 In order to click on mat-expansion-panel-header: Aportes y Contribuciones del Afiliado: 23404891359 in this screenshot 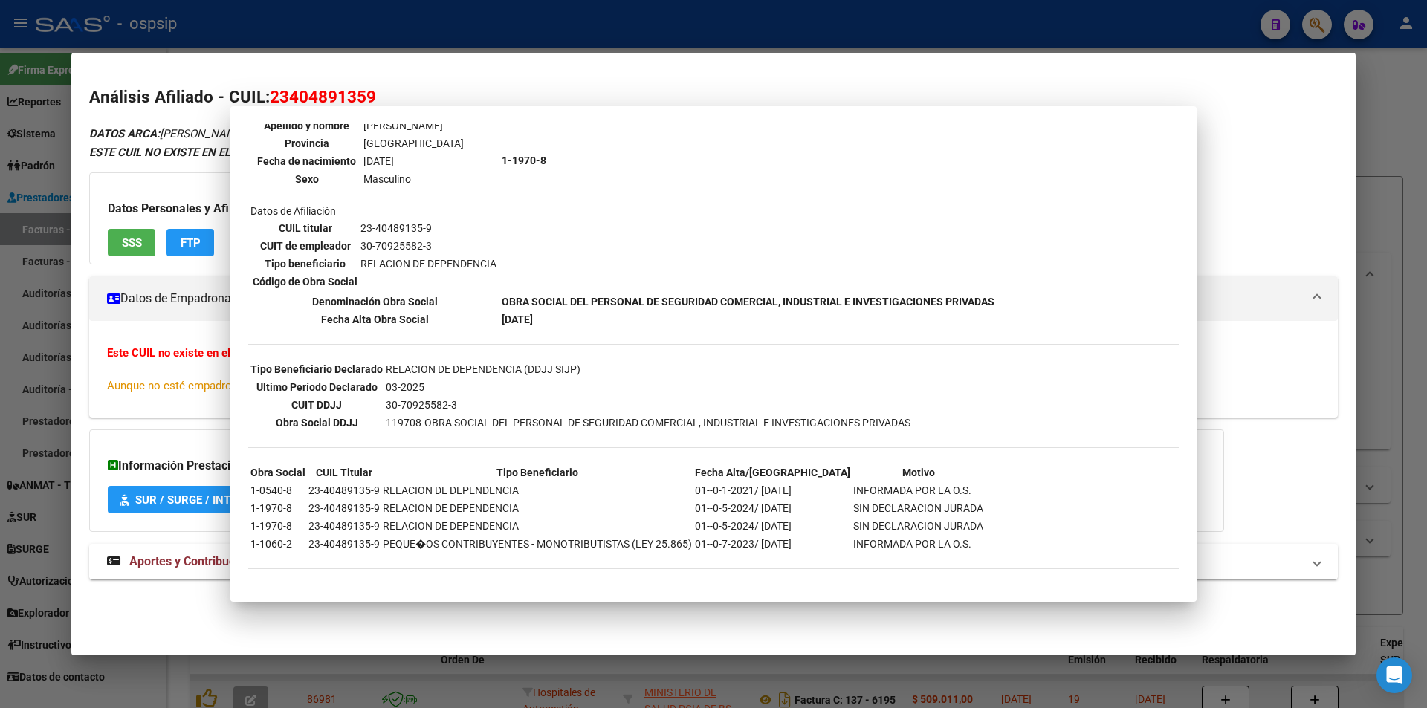, I will do `click(714, 562)`.